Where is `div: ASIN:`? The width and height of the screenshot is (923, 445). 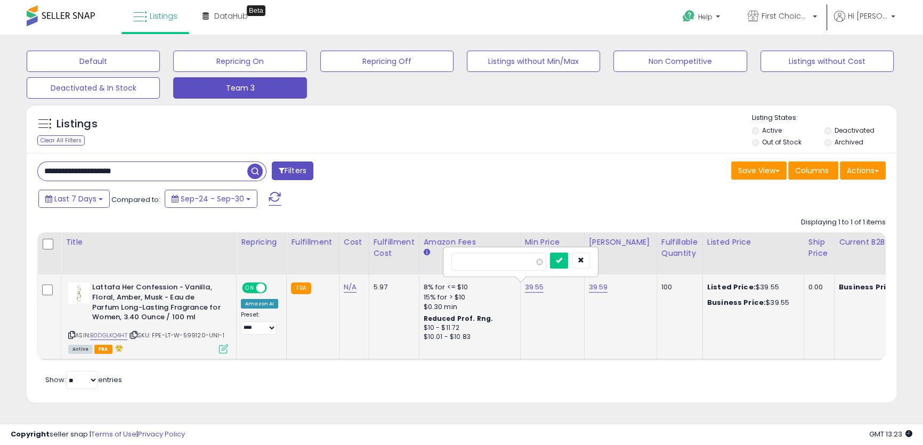
div: ASIN: is located at coordinates (148, 317).